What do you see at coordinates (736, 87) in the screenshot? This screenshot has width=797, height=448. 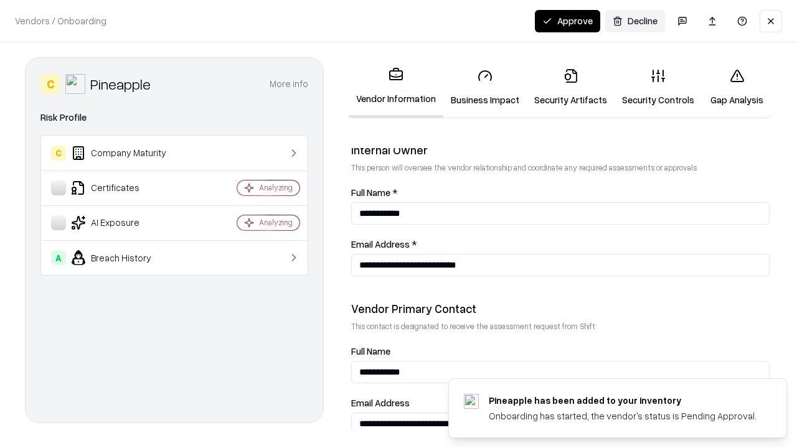 I see `a: Gap Analysis` at bounding box center [736, 87].